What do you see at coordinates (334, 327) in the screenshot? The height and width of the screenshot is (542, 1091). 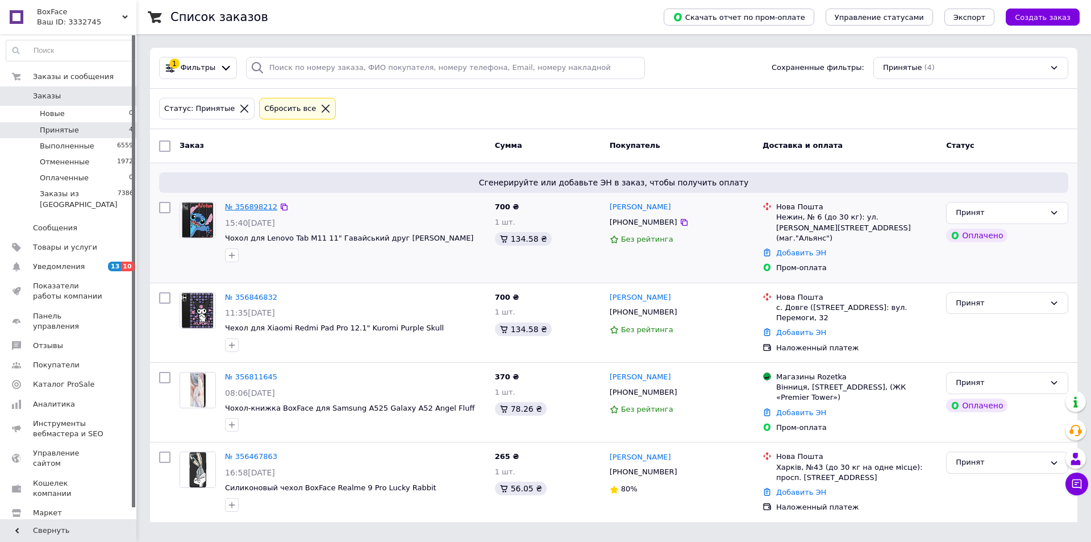 I see `span: Чехол для Xiaomi Redmi Pad Pro 12.1" Kuromi Purple Skull` at bounding box center [334, 327].